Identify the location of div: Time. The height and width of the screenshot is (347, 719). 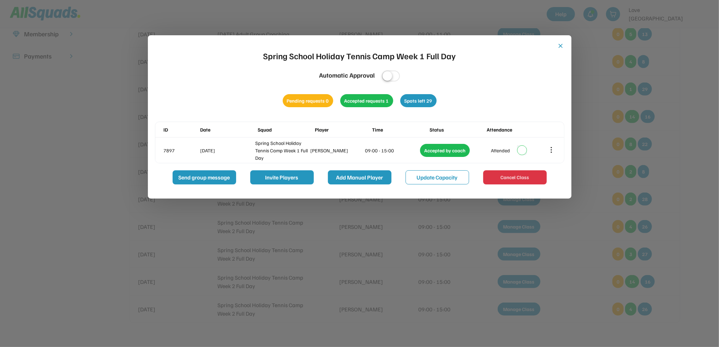
(400, 130).